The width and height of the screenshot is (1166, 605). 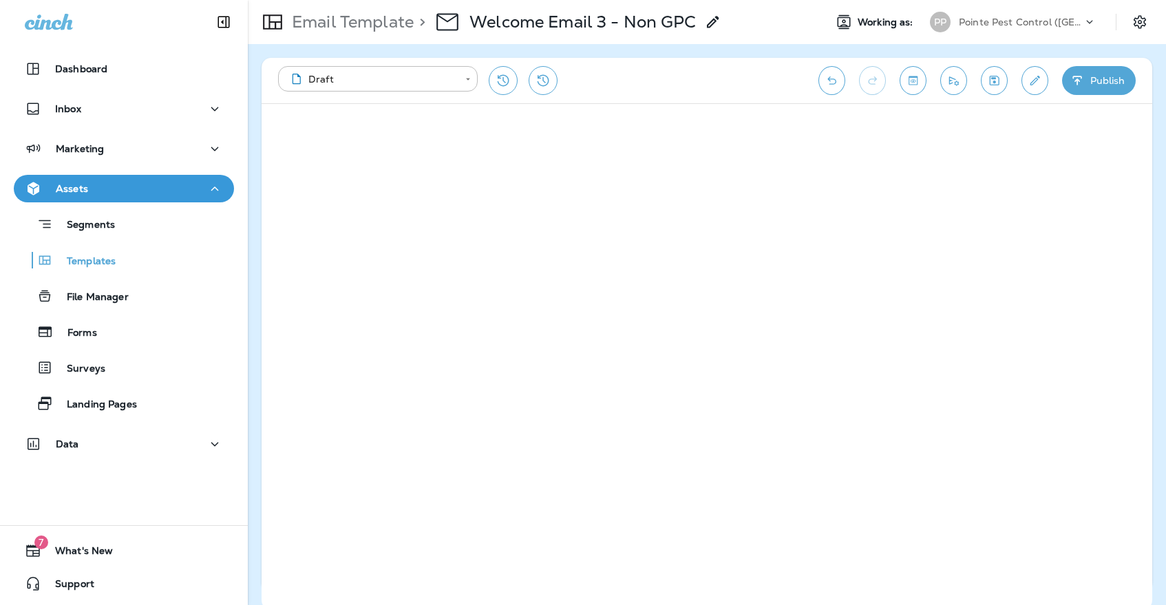 I want to click on p: Surveys, so click(x=79, y=369).